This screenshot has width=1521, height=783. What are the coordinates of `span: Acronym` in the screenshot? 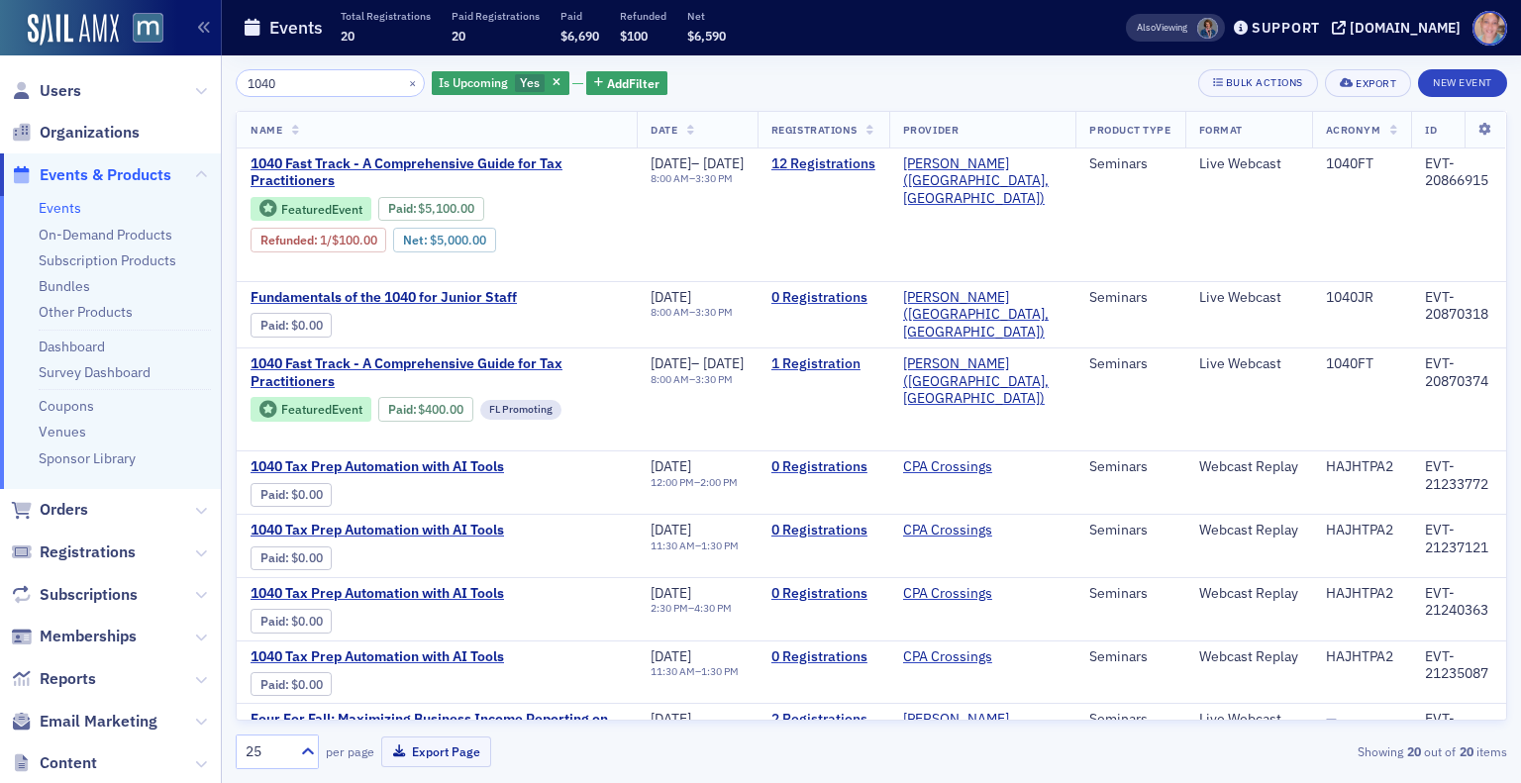 It's located at (1353, 130).